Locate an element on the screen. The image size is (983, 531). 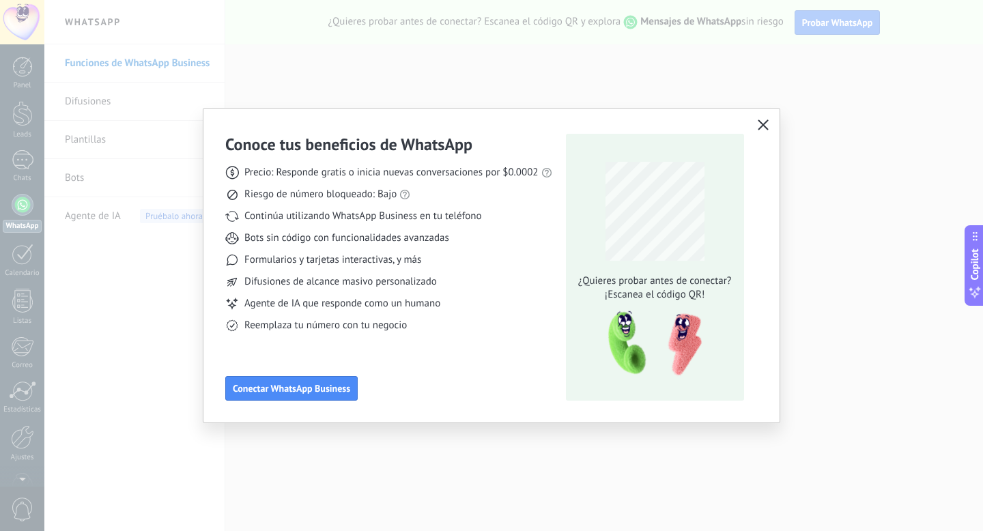
span: Formularios y tarjetas interactivas, y más is located at coordinates (332, 260).